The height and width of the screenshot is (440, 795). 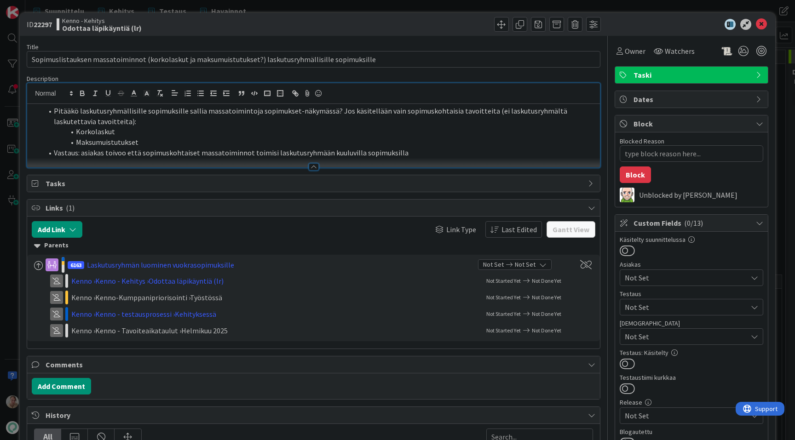 I want to click on span: Link Type, so click(x=461, y=230).